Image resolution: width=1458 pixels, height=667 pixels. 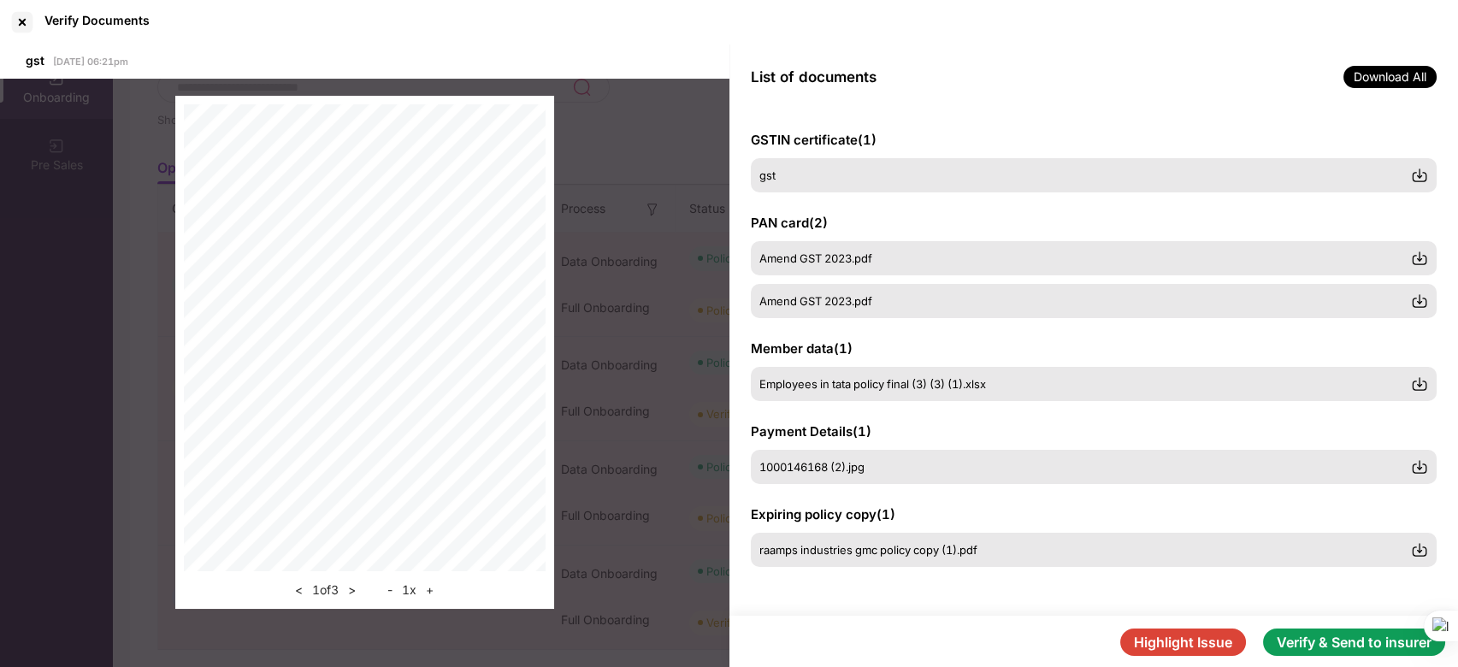 What do you see at coordinates (813, 139) in the screenshot?
I see `span: GSTIN certificate ( 1 )` at bounding box center [813, 139].